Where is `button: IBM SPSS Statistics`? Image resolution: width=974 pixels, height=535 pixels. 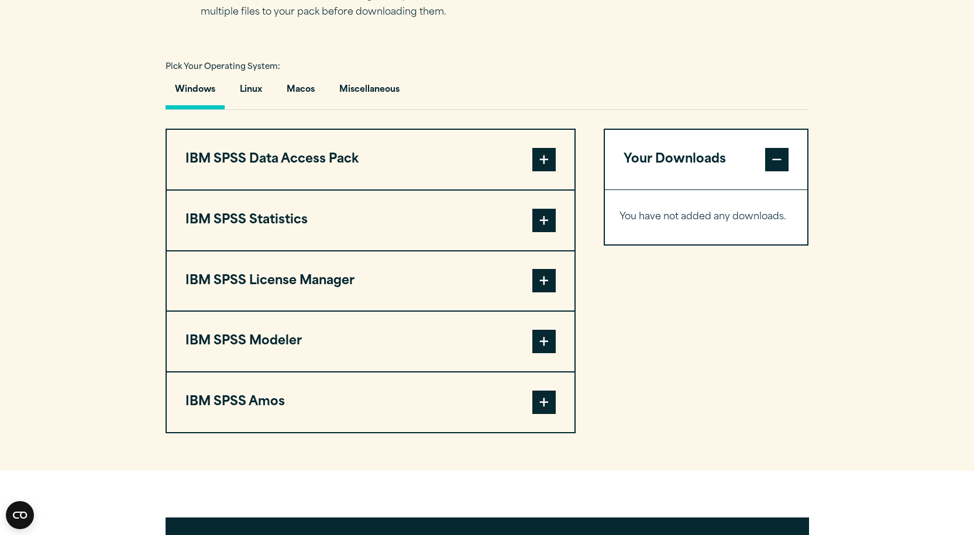 button: IBM SPSS Statistics is located at coordinates (370, 221).